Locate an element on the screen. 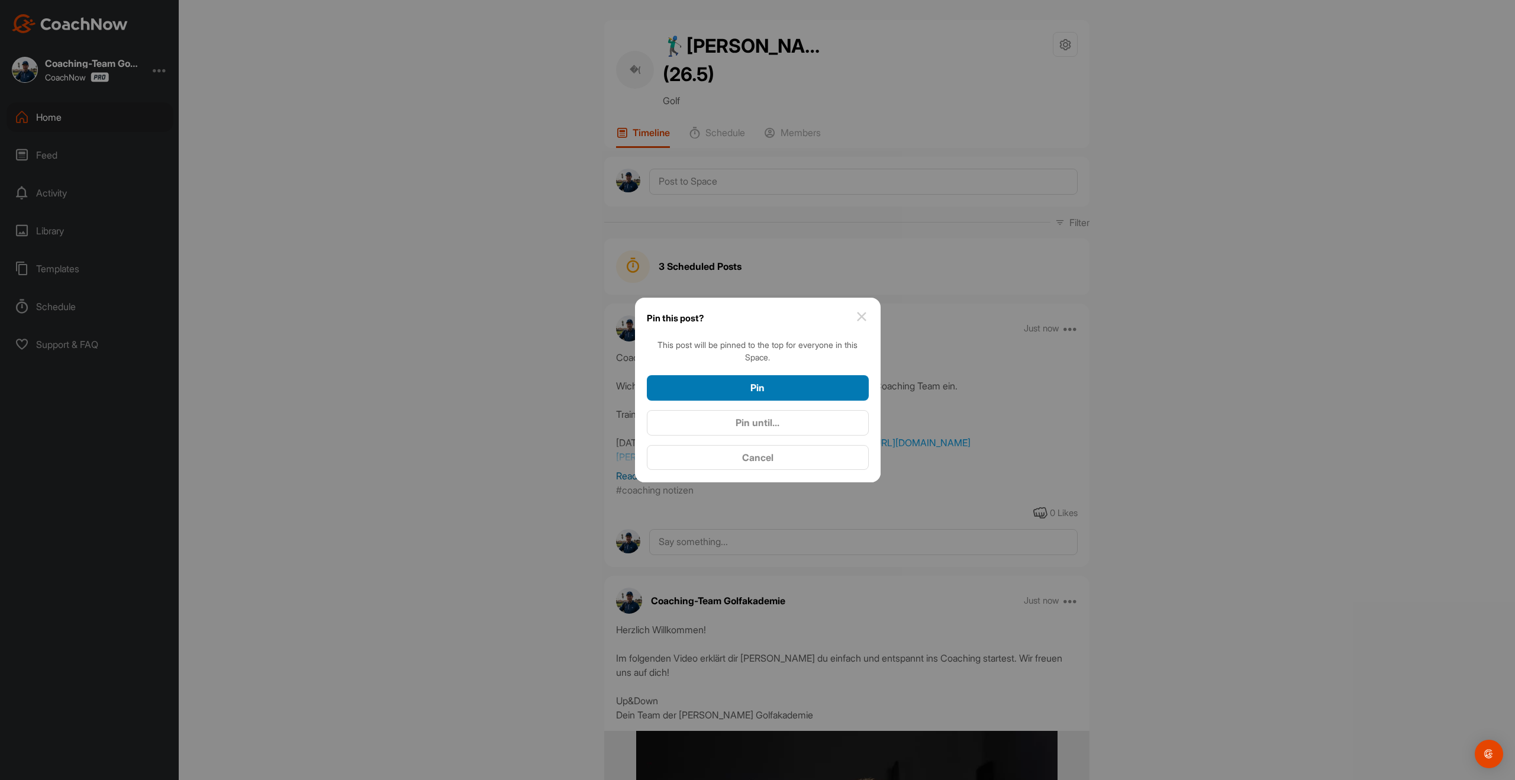 The height and width of the screenshot is (780, 1515). span: Pin is located at coordinates (758, 388).